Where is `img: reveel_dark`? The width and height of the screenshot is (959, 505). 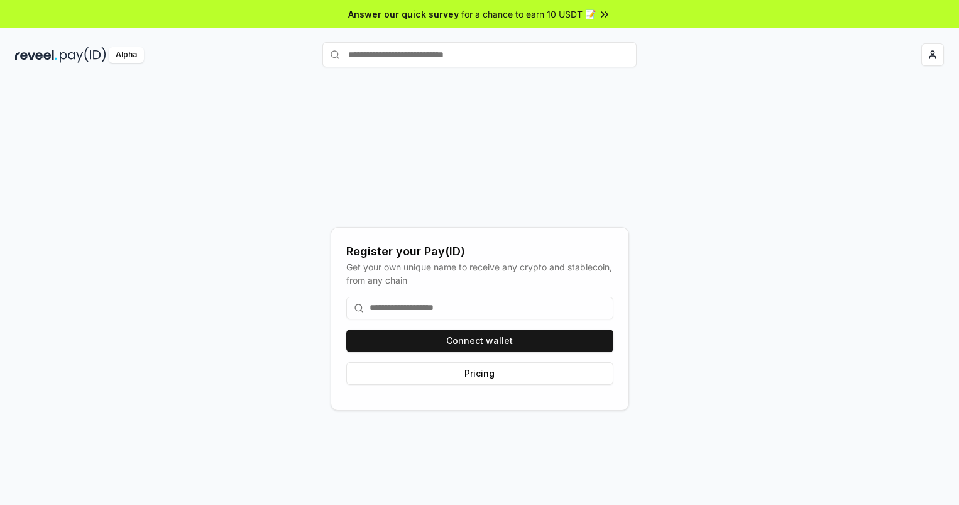
img: reveel_dark is located at coordinates (36, 55).